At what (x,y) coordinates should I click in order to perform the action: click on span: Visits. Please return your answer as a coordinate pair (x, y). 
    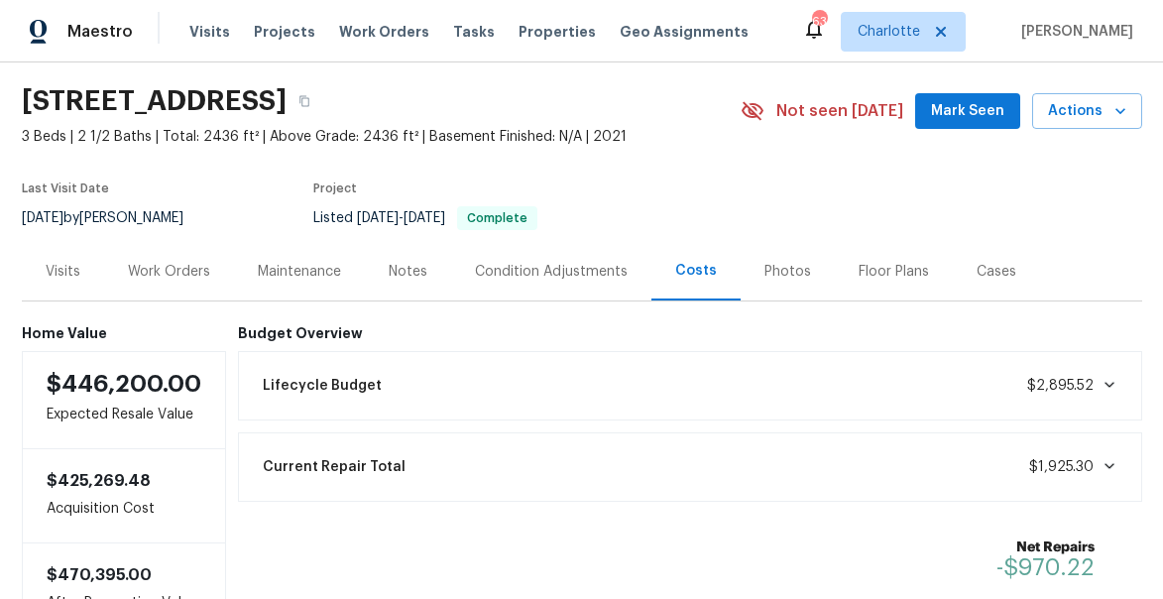
    Looking at the image, I should click on (209, 32).